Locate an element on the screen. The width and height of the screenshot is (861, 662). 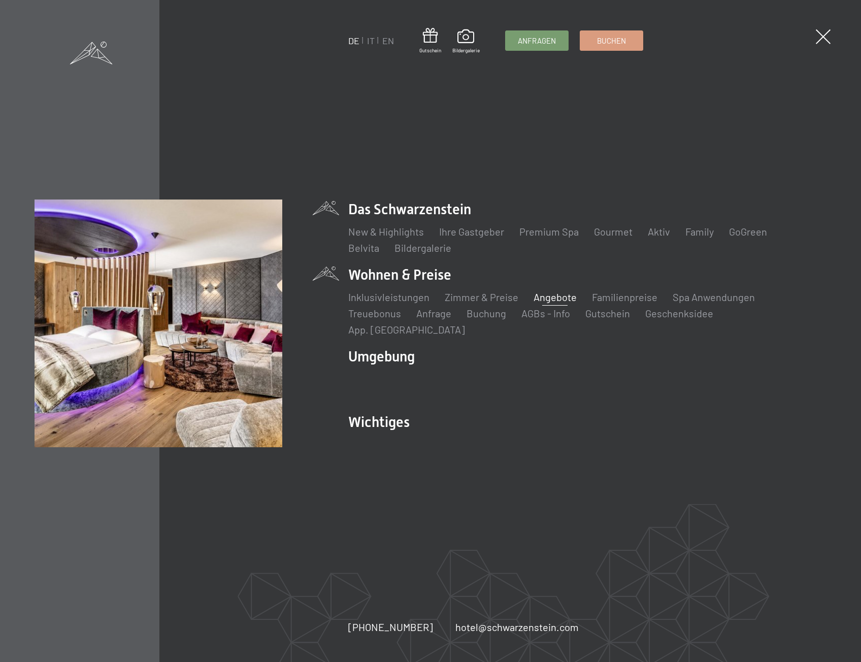
a: Zimmer & Preise is located at coordinates (481, 297).